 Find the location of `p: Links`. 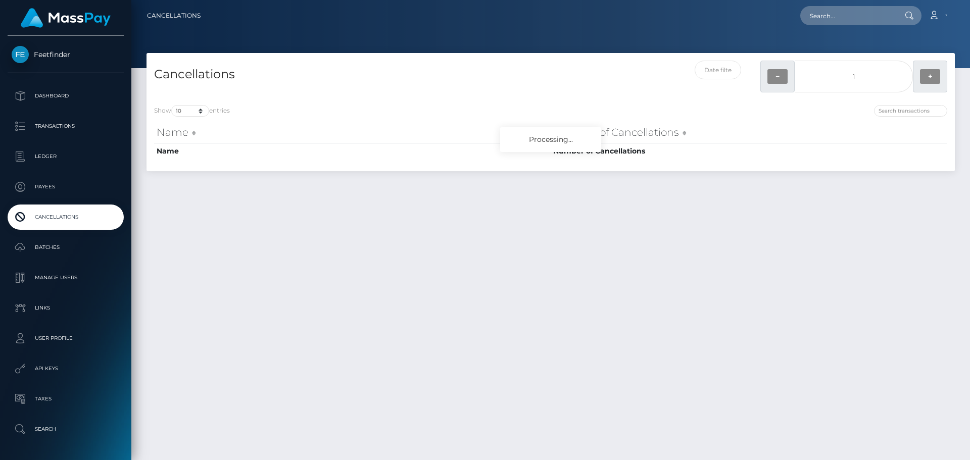

p: Links is located at coordinates (66, 308).